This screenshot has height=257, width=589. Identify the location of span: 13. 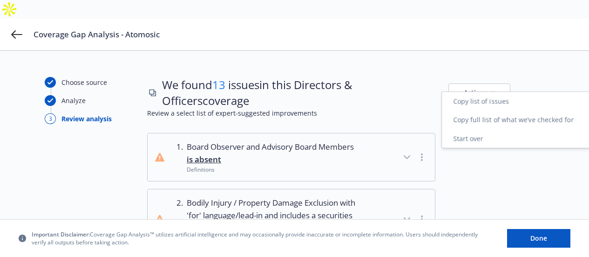
(219, 84).